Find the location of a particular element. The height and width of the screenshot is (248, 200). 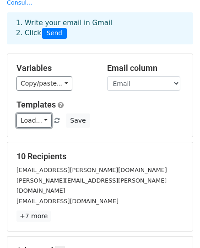

a: Load... is located at coordinates (34, 120).